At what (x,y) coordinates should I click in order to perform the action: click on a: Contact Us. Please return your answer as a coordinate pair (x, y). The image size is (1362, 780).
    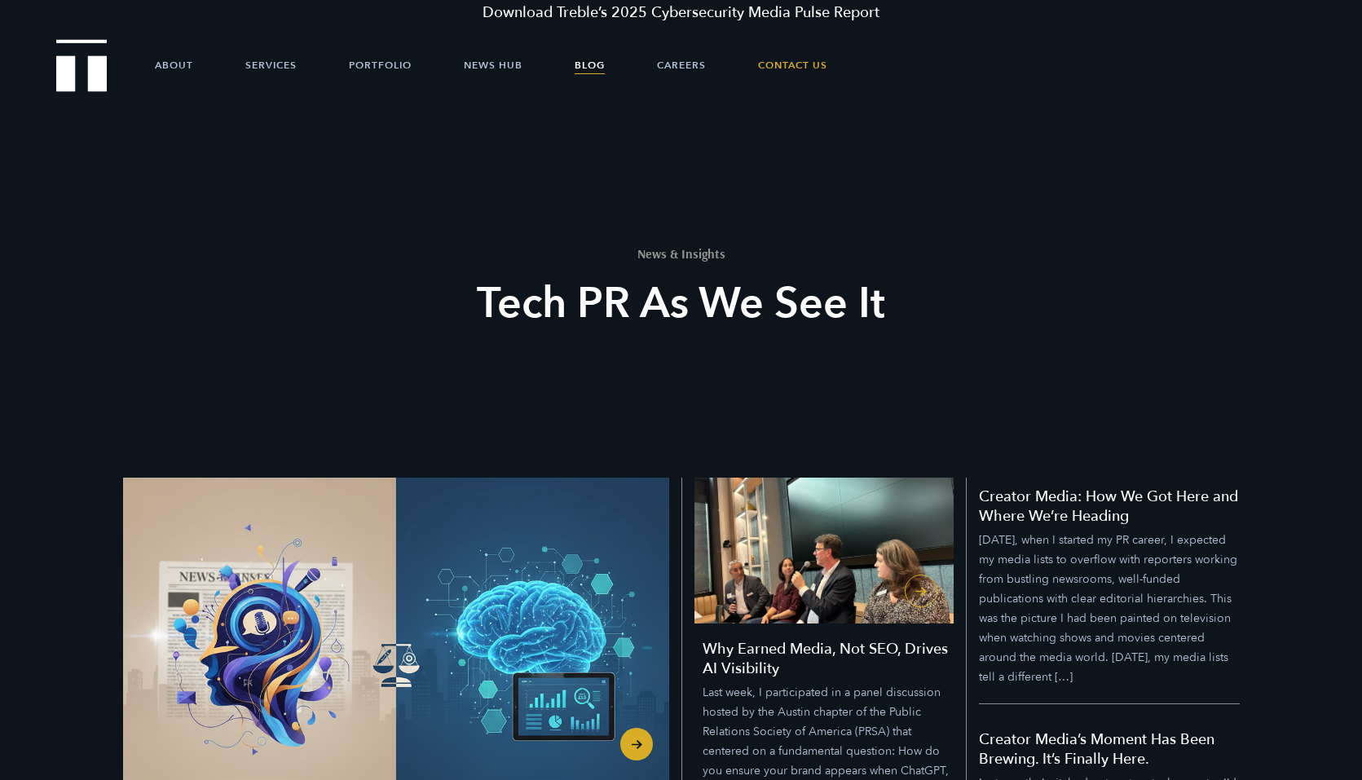
    Looking at the image, I should click on (792, 65).